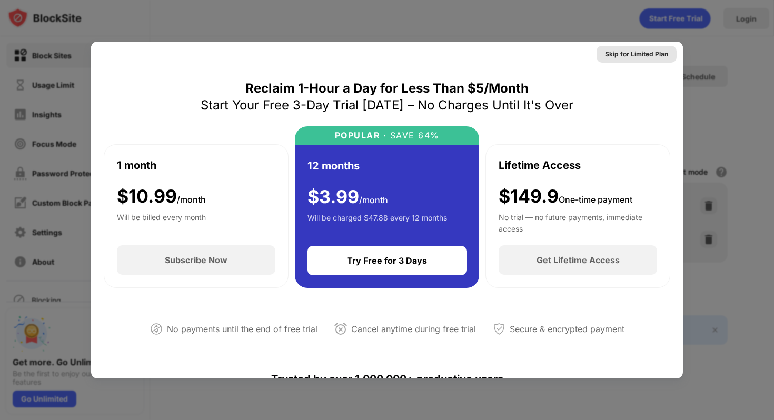 This screenshot has height=420, width=774. I want to click on div: Skip for Limited Plan, so click(637, 54).